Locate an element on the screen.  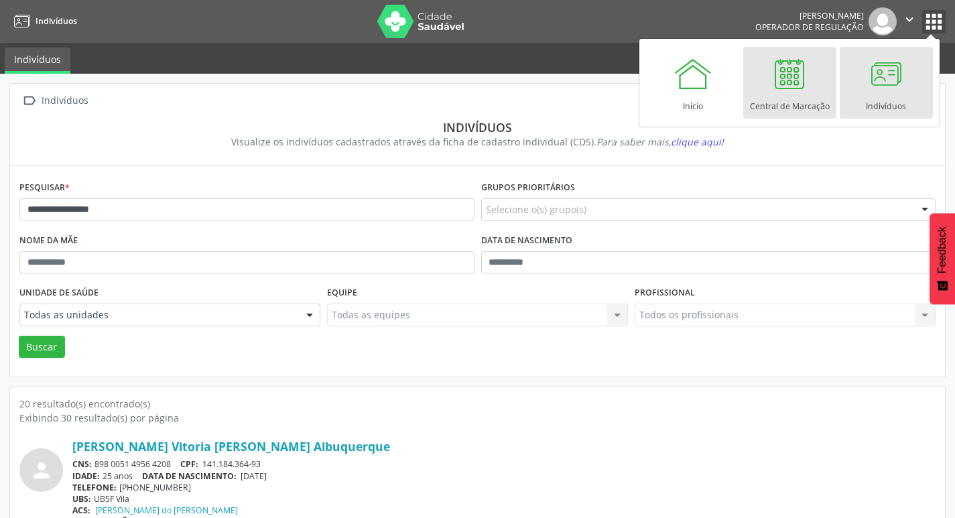
span: Operador de regulação is located at coordinates (810, 27).